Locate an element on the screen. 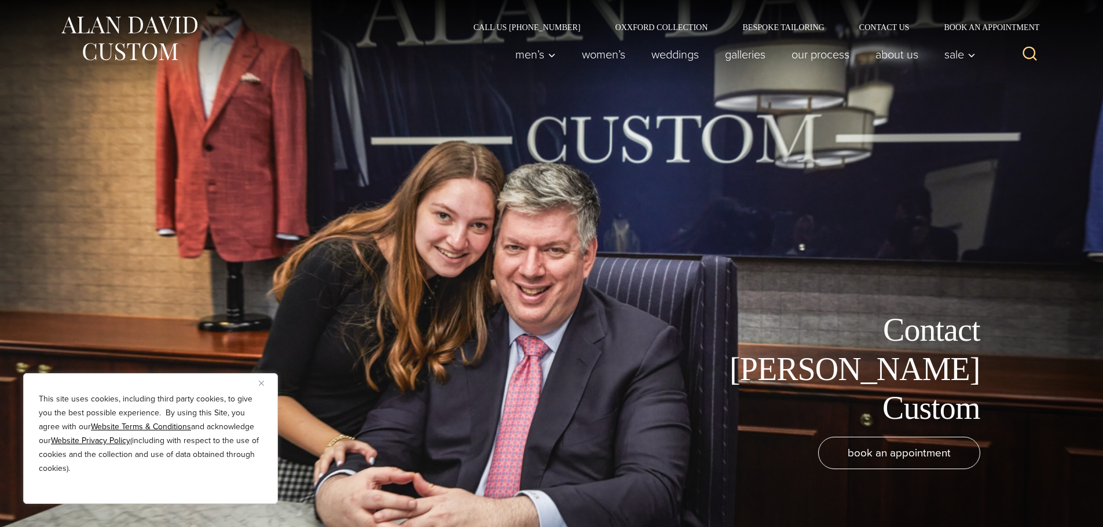 Image resolution: width=1103 pixels, height=527 pixels. nav: Secondary Navigation is located at coordinates (750, 27).